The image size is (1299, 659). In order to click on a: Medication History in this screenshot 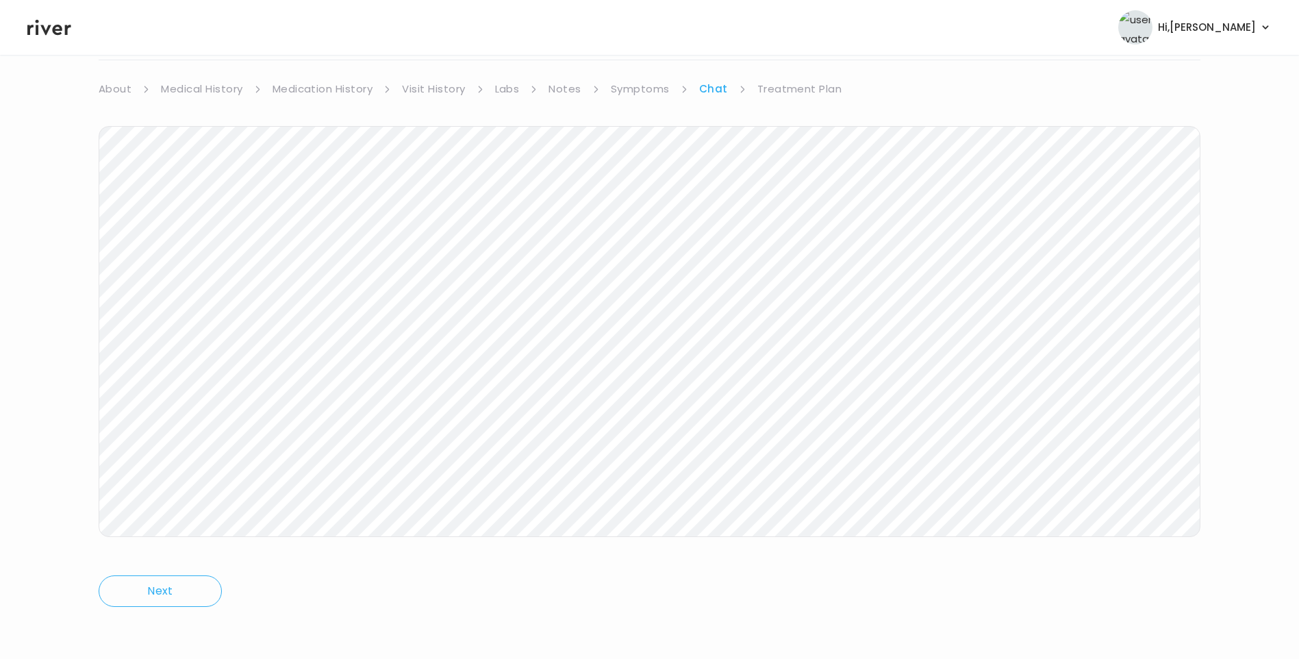, I will do `click(323, 89)`.